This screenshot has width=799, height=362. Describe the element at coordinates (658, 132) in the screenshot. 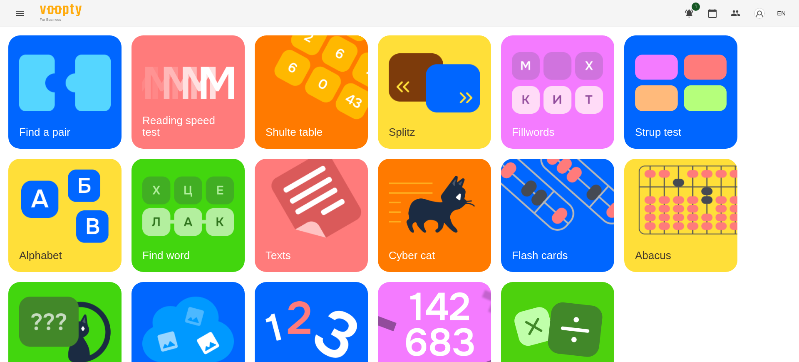

I see `h3: Strup test` at that location.